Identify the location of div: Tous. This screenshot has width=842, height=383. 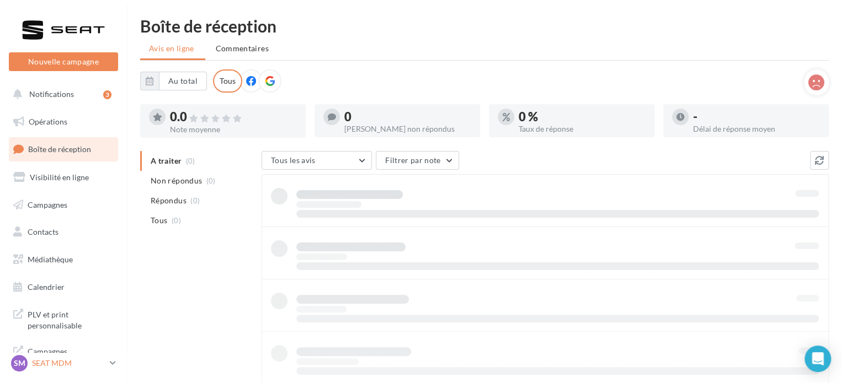
(227, 81).